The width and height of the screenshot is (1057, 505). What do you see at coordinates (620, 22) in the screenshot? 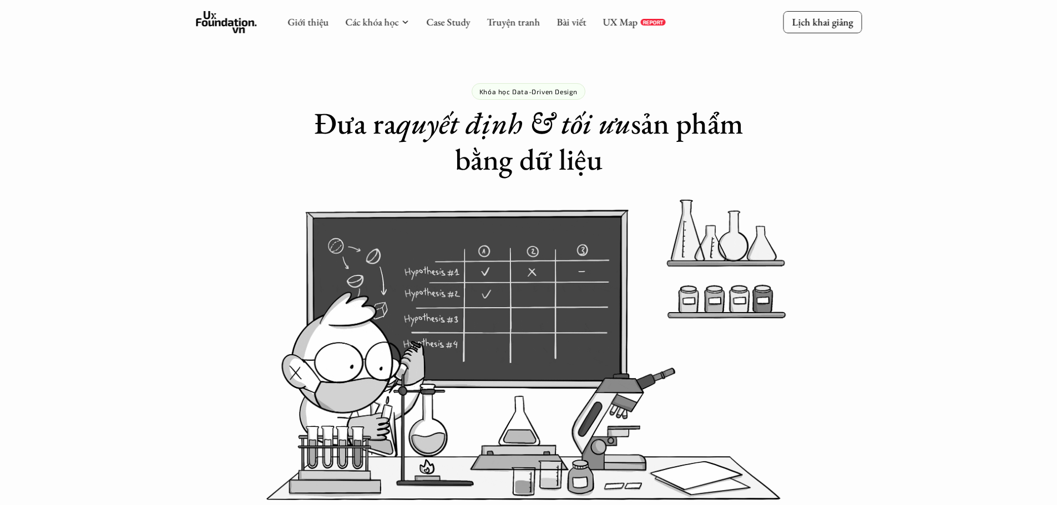
I see `a: UX Map` at bounding box center [620, 22].